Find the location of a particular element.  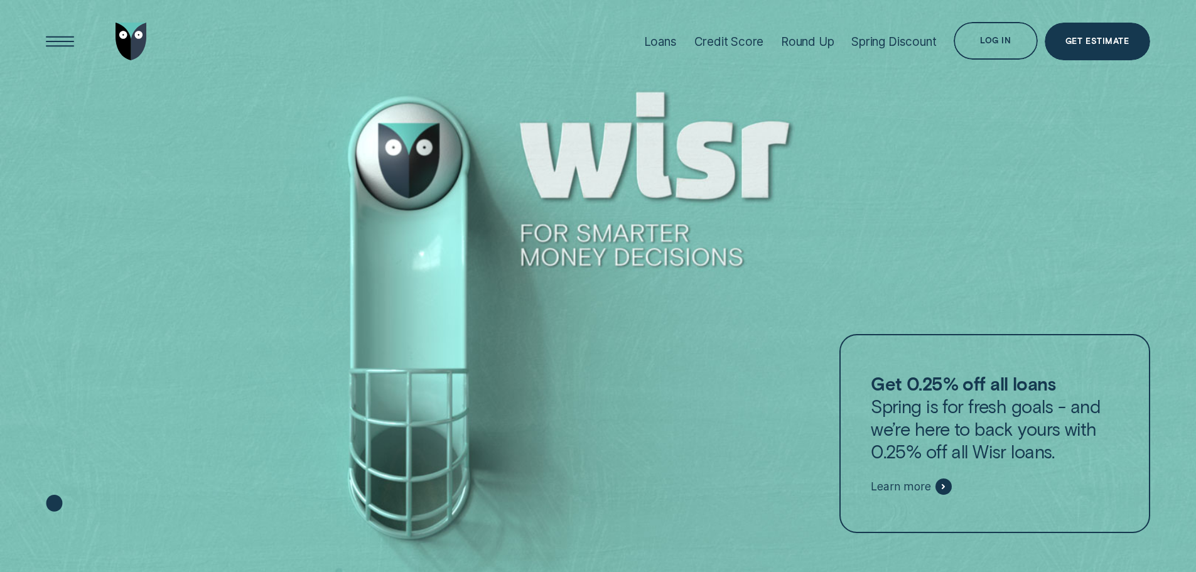

img: Wisr is located at coordinates (131, 41).